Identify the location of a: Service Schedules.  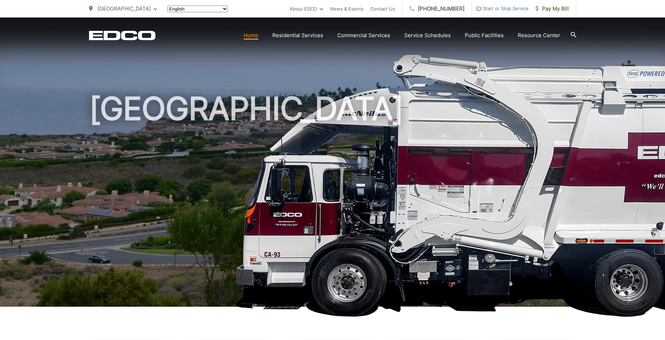
(427, 35).